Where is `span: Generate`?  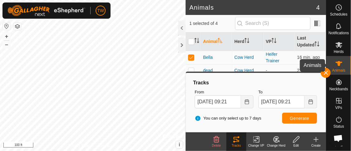
span: Generate is located at coordinates (300, 118).